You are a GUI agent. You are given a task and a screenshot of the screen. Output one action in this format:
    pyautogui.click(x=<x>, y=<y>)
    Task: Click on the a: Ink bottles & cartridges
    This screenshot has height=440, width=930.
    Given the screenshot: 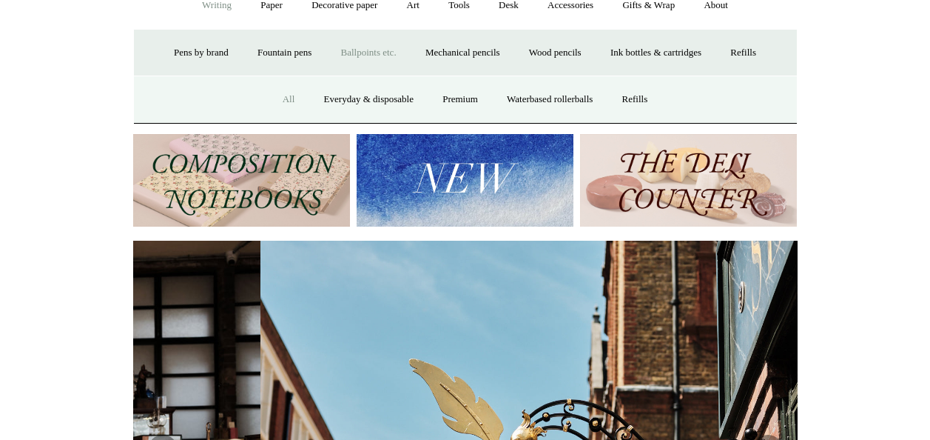 What is the action you would take?
    pyautogui.click(x=656, y=53)
    